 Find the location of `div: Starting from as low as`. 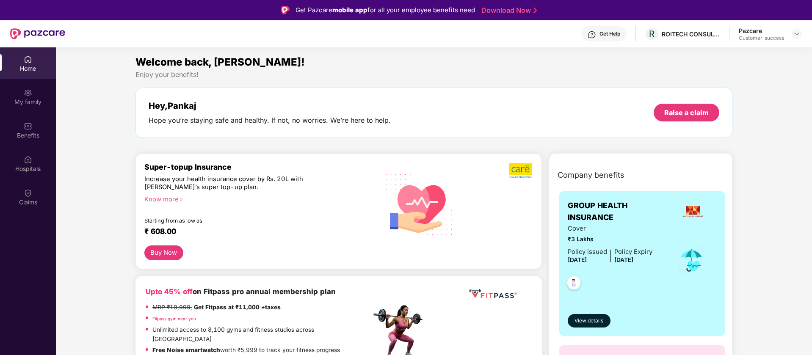

div: Starting from as low as is located at coordinates (239, 220).